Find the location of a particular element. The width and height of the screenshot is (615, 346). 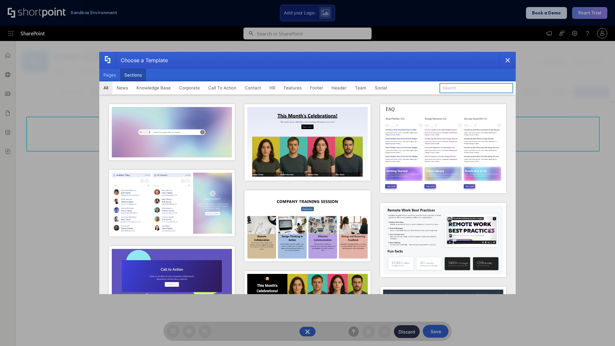

button: Contact is located at coordinates (253, 88).